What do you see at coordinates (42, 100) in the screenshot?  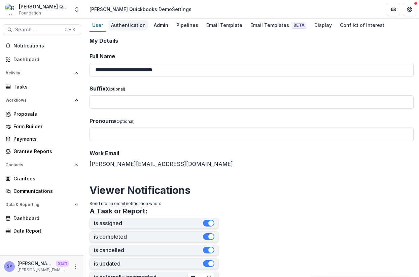 I see `button: Open Workflows` at bounding box center [42, 100].